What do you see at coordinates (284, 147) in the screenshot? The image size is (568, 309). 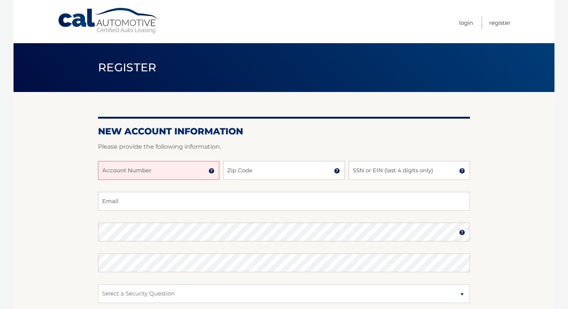 I see `p: Please provide the following information.` at bounding box center [284, 147].